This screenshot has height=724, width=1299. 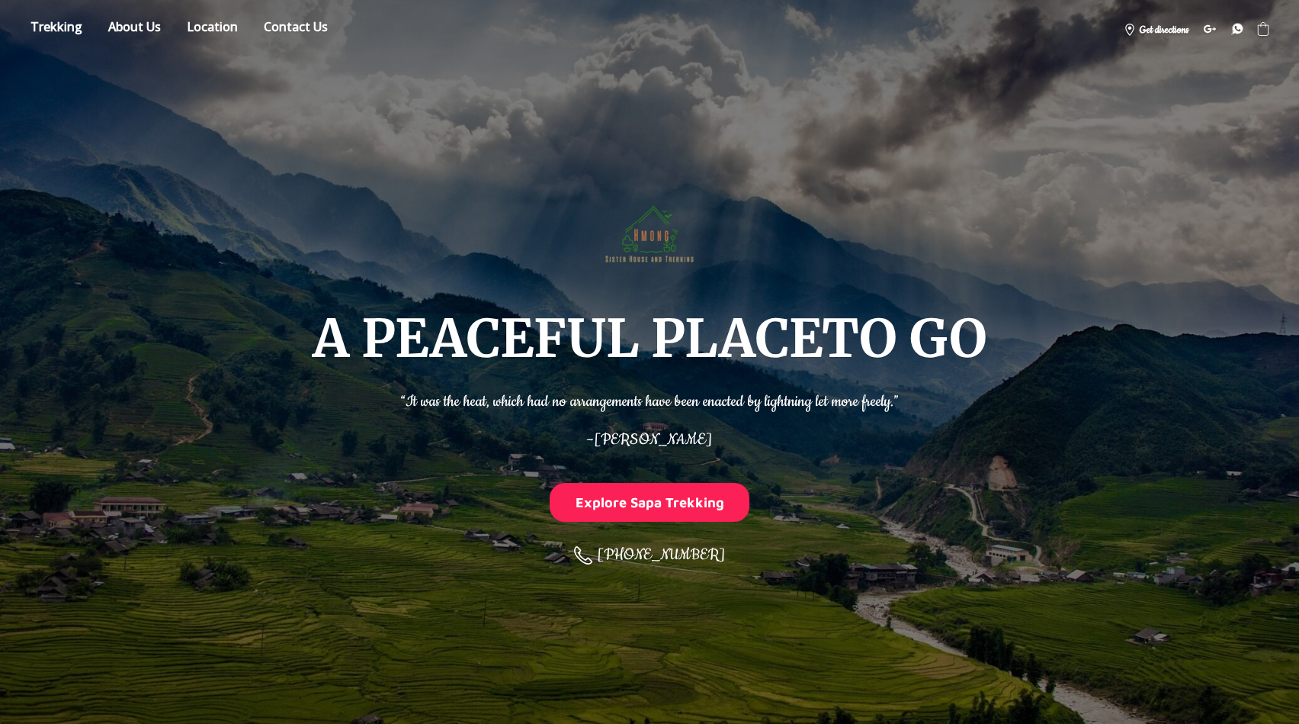 I want to click on img: Hmong Sisters House and Trekking, so click(x=650, y=231).